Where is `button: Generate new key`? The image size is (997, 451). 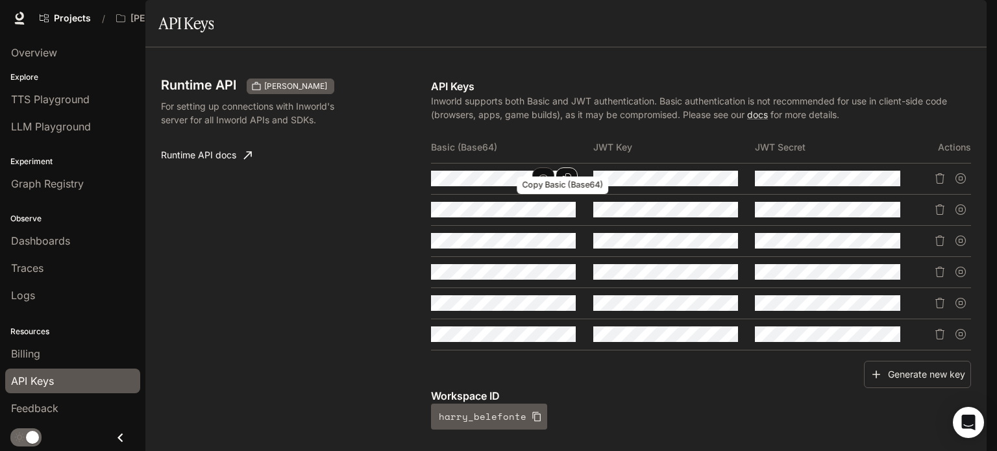 button: Generate new key is located at coordinates (918, 375).